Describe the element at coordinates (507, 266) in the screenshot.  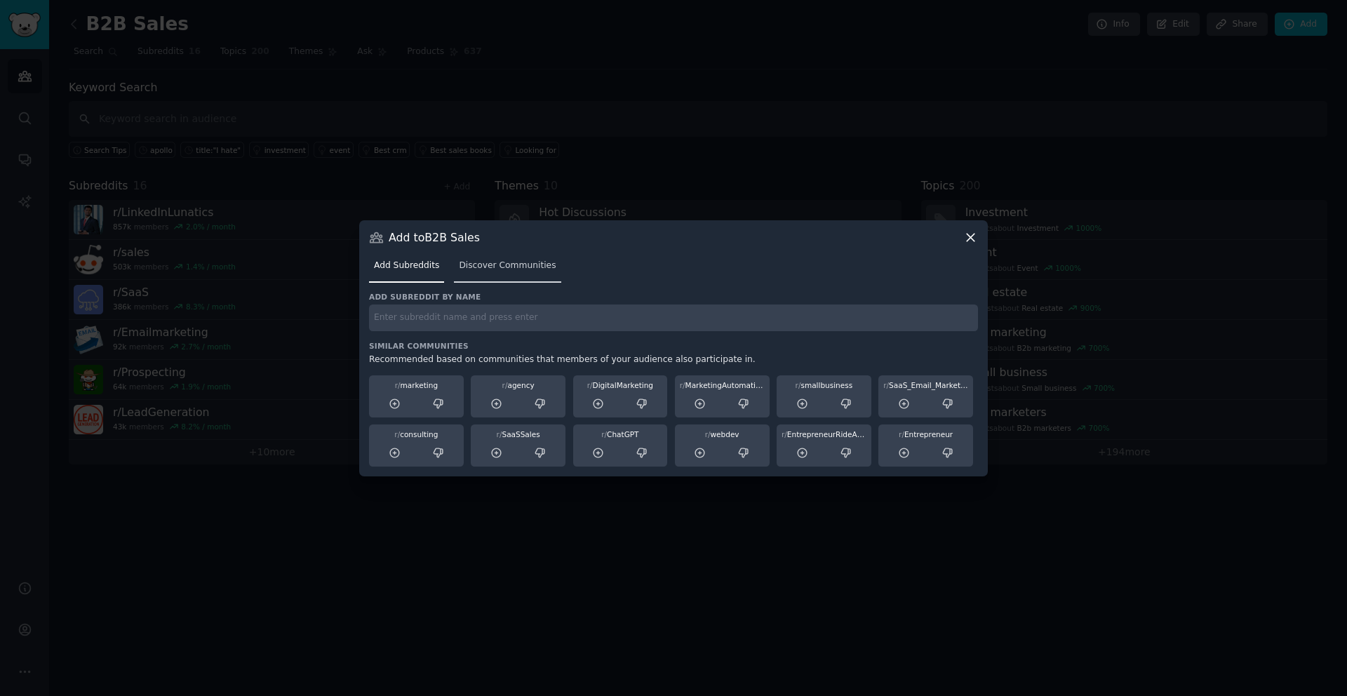
I see `span: Discover Communities` at that location.